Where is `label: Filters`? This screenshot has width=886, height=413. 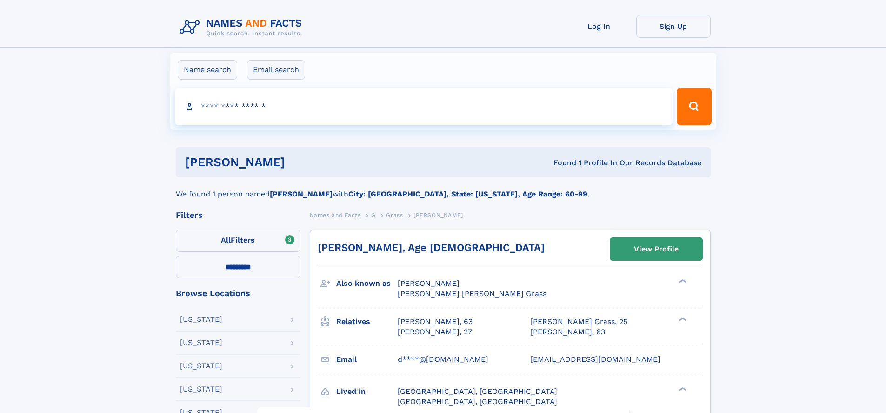
label: Filters is located at coordinates (238, 241).